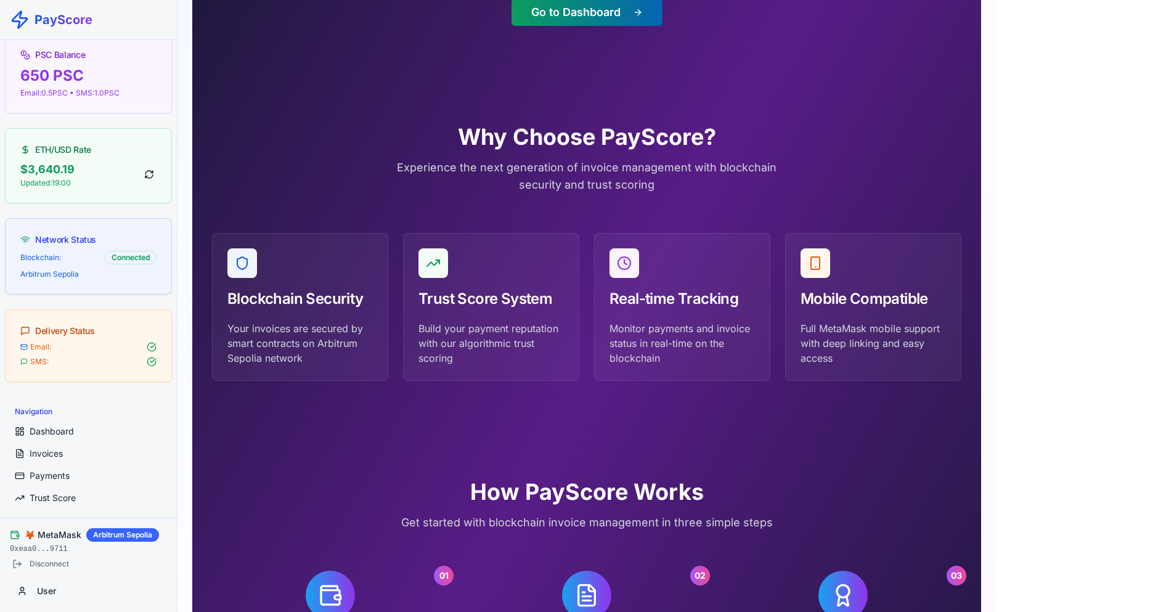  What do you see at coordinates (682, 343) in the screenshot?
I see `p: Monitor payments and invoice status in real-time on the blockchain` at bounding box center [682, 343].